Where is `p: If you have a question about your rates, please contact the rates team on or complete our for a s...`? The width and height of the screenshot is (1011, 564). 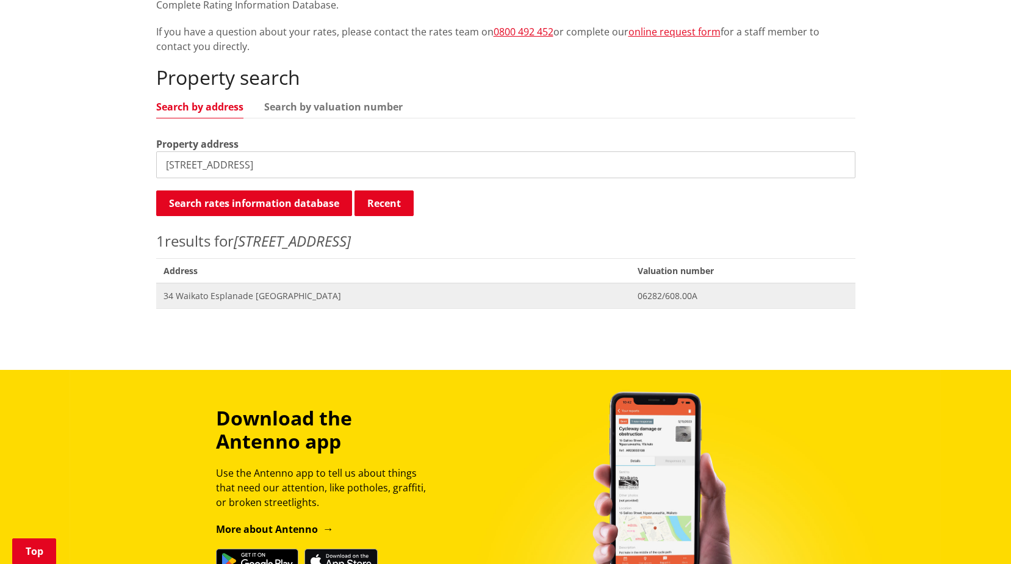
p: If you have a question about your rates, please contact the rates team on or complete our for a s... is located at coordinates (506, 39).